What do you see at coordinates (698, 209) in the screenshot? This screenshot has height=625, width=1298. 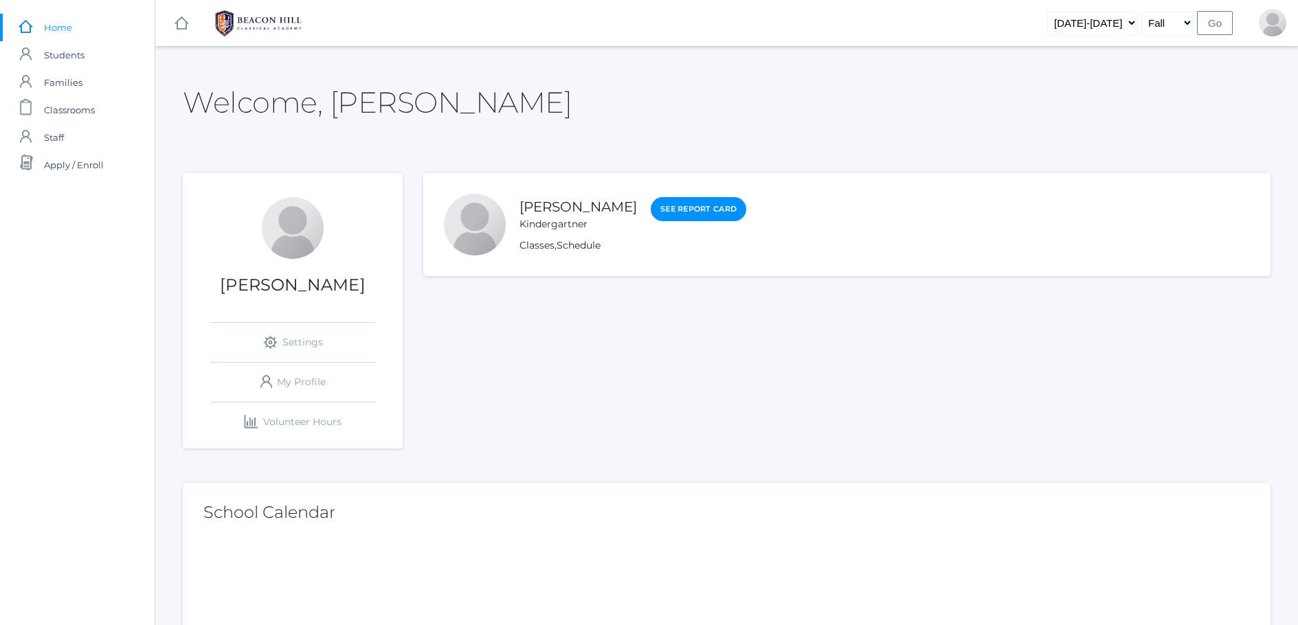 I see `a: See Report Card` at bounding box center [698, 209].